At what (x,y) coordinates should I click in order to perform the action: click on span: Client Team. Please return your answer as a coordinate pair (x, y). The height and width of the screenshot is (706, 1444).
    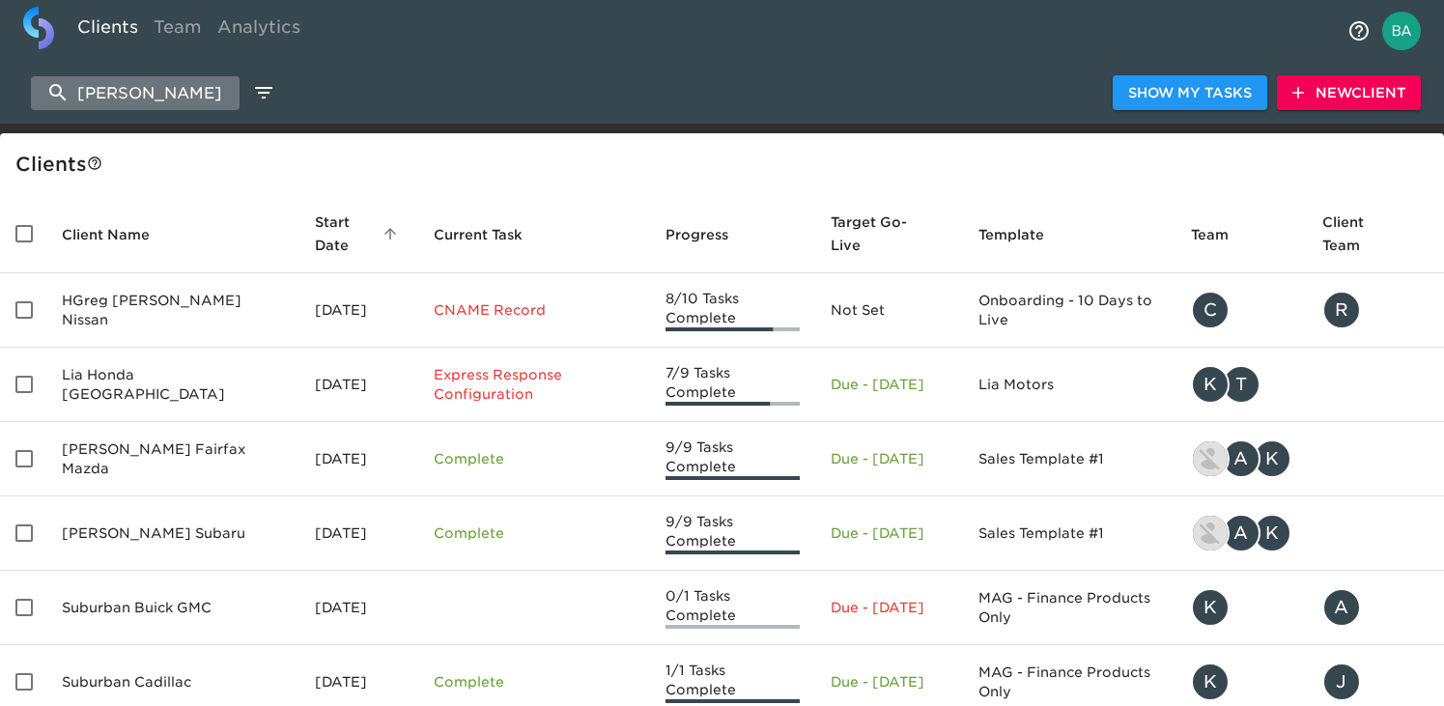
    Looking at the image, I should click on (1375, 234).